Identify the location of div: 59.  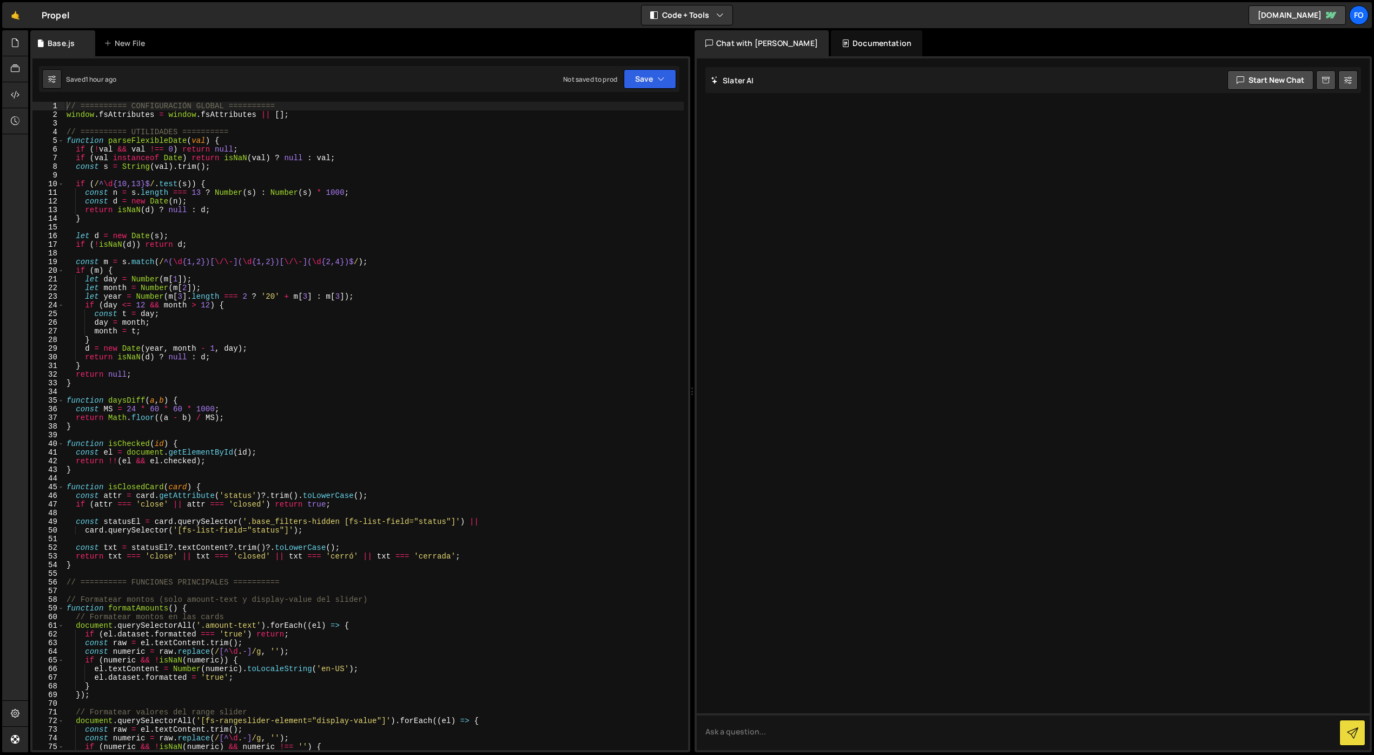
(48, 608).